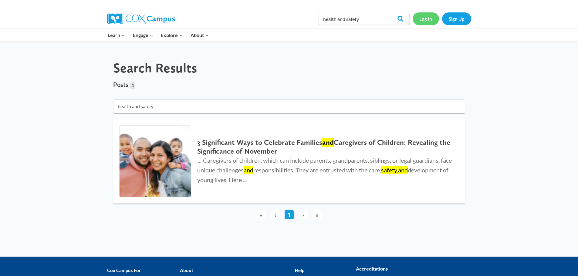 The width and height of the screenshot is (578, 276). I want to click on a: Log In, so click(426, 19).